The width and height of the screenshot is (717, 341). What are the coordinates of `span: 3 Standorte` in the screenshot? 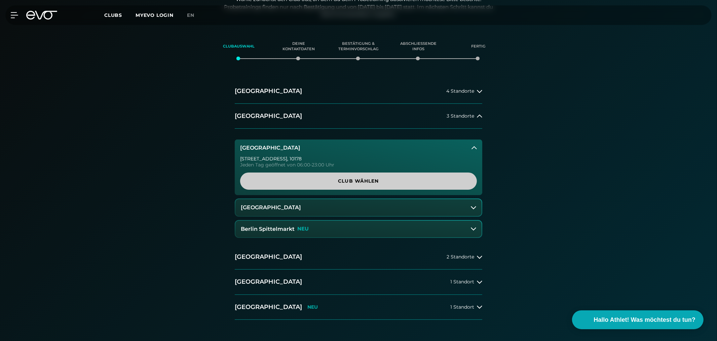 It's located at (461, 116).